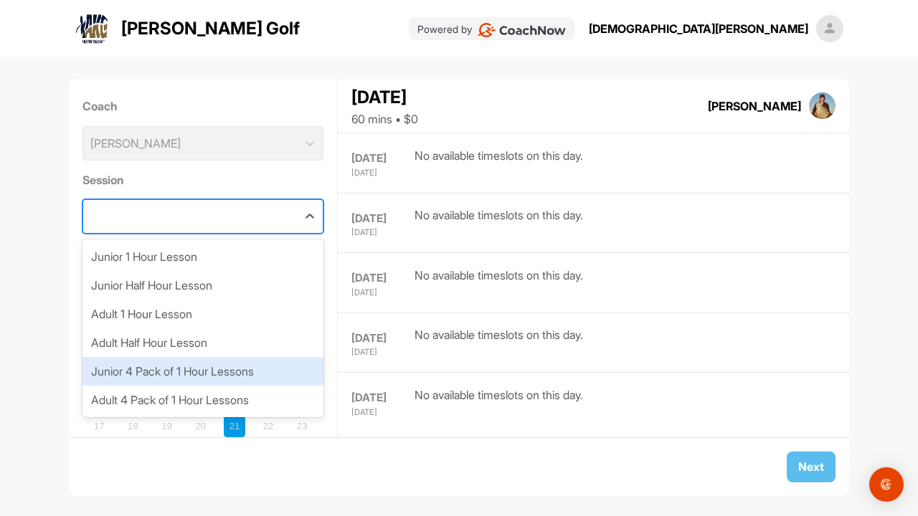  What do you see at coordinates (234, 427) in the screenshot?
I see `div: Not available Thursday, August 21st, 2025` at bounding box center [234, 427].